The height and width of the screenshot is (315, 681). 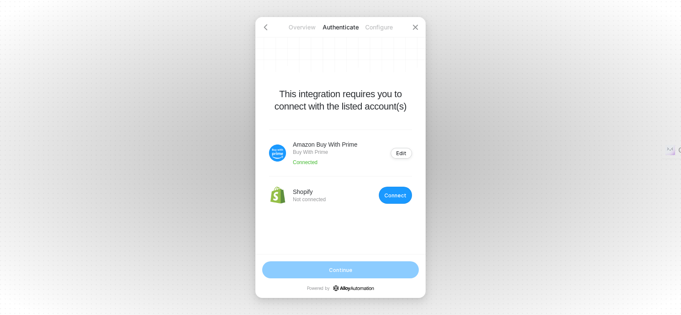 I want to click on span: icon-arrow-left, so click(x=266, y=27).